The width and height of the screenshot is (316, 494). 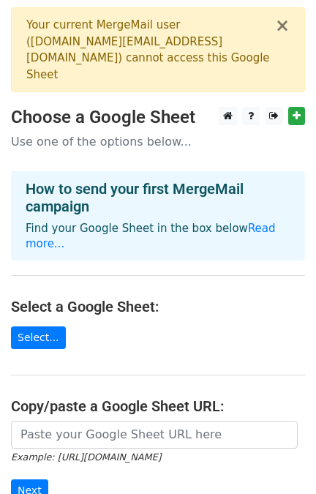 I want to click on input: Paste your Google Sheet URL here, so click(x=154, y=434).